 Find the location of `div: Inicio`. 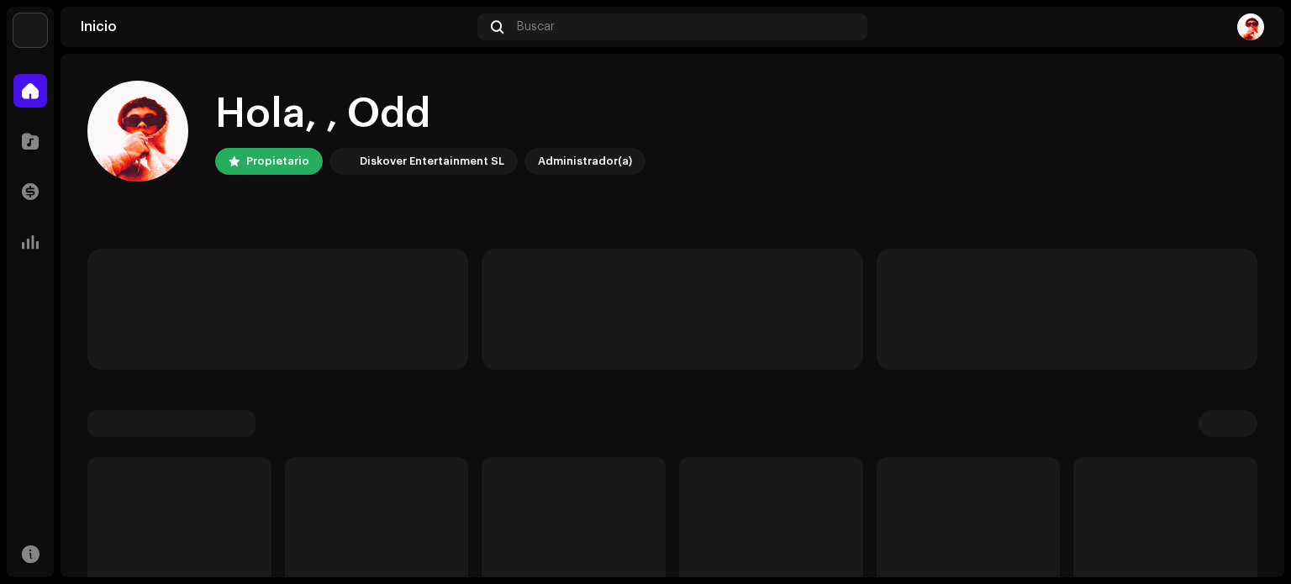

div: Inicio is located at coordinates (276, 27).